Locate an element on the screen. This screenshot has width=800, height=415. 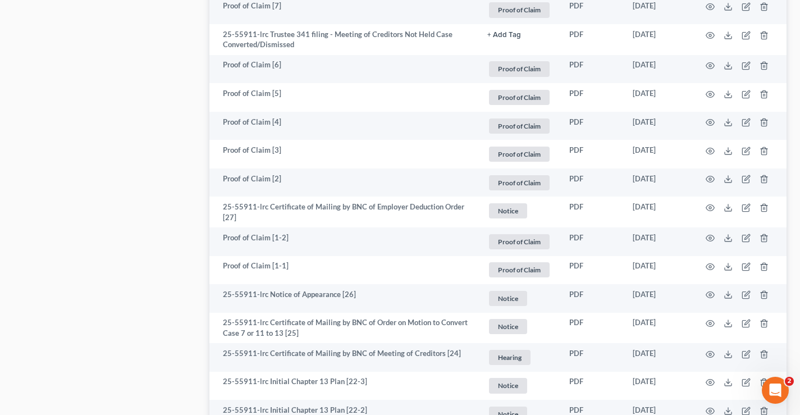
td: Proof of Claim [1-1] is located at coordinates (344, 270).